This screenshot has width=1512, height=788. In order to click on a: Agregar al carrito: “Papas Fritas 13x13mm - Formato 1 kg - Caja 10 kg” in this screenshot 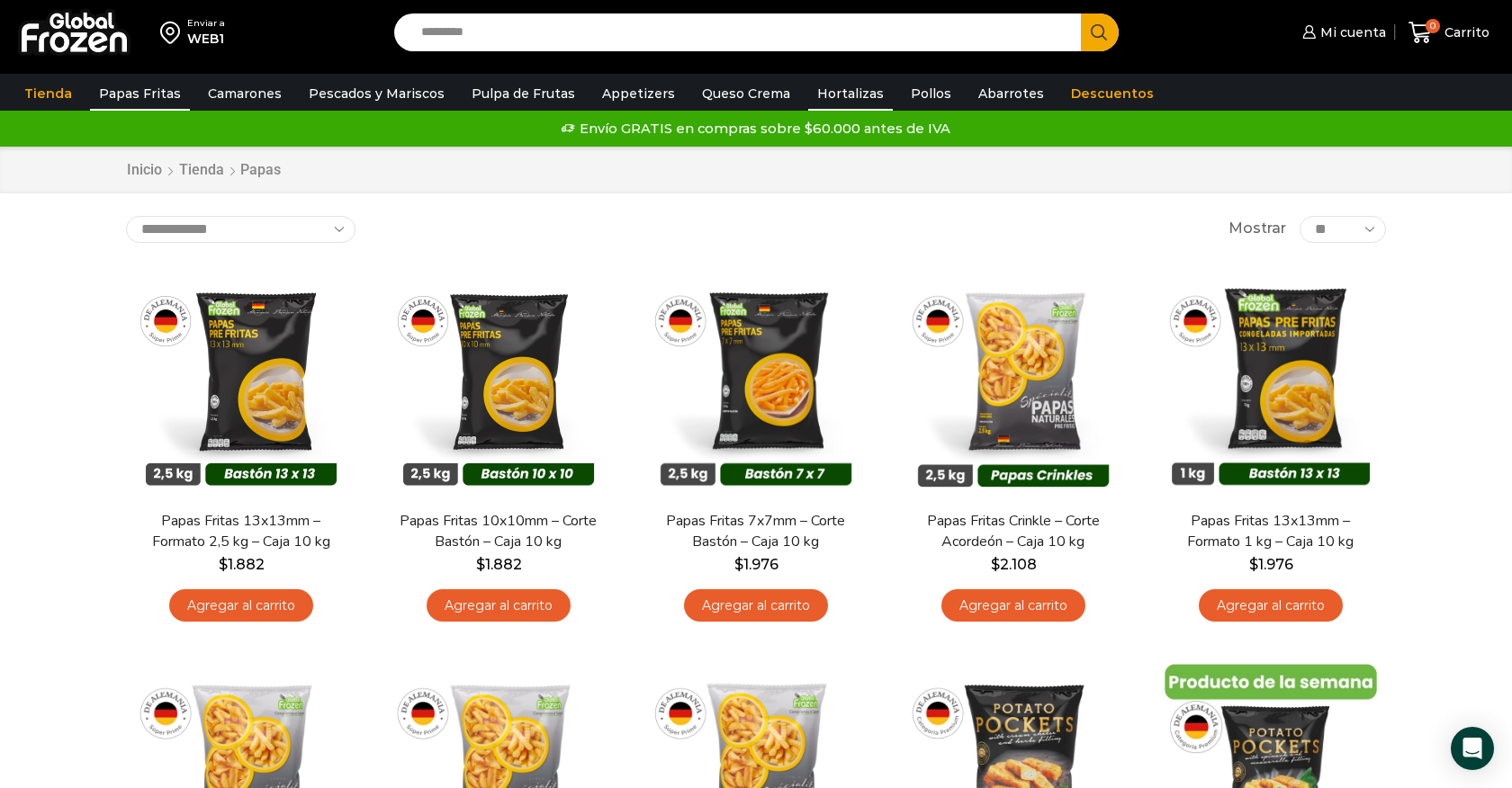, I will do `click(1271, 606)`.